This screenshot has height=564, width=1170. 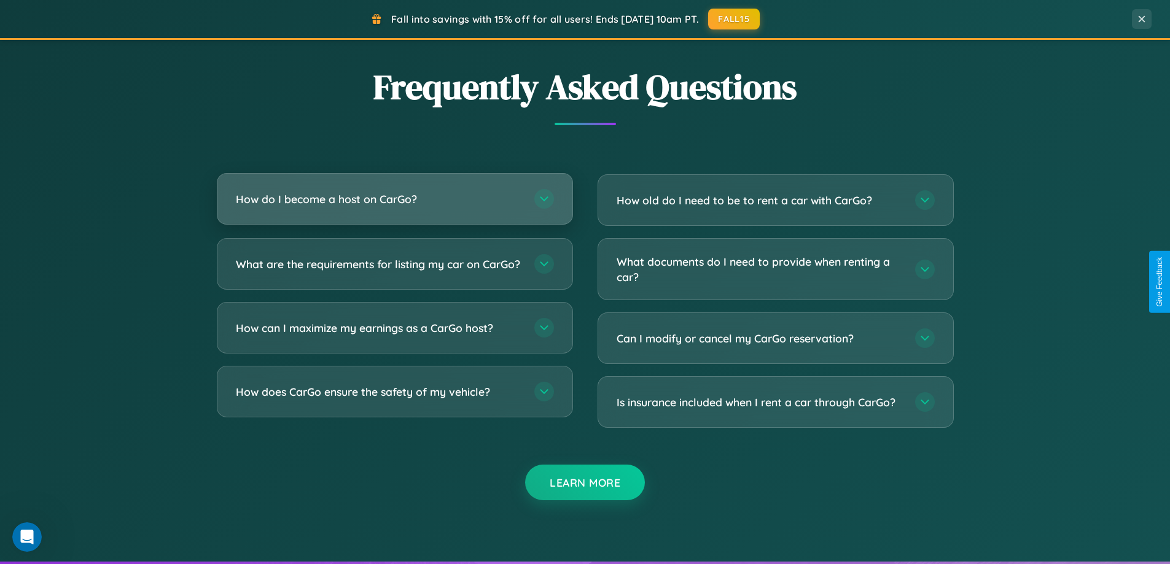 What do you see at coordinates (1159, 282) in the screenshot?
I see `div: Give Feedback` at bounding box center [1159, 282].